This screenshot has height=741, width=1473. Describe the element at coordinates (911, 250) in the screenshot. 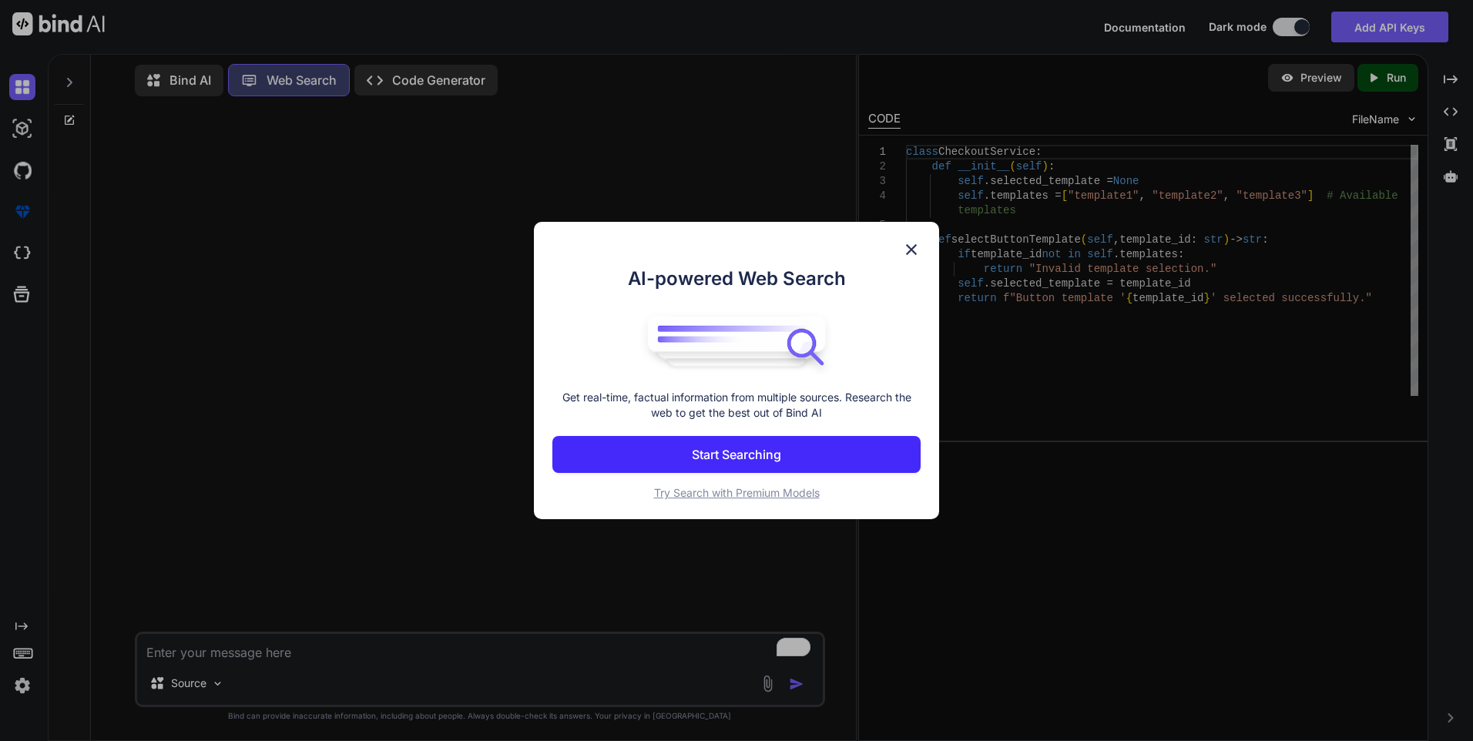

I see `img: close` at that location.